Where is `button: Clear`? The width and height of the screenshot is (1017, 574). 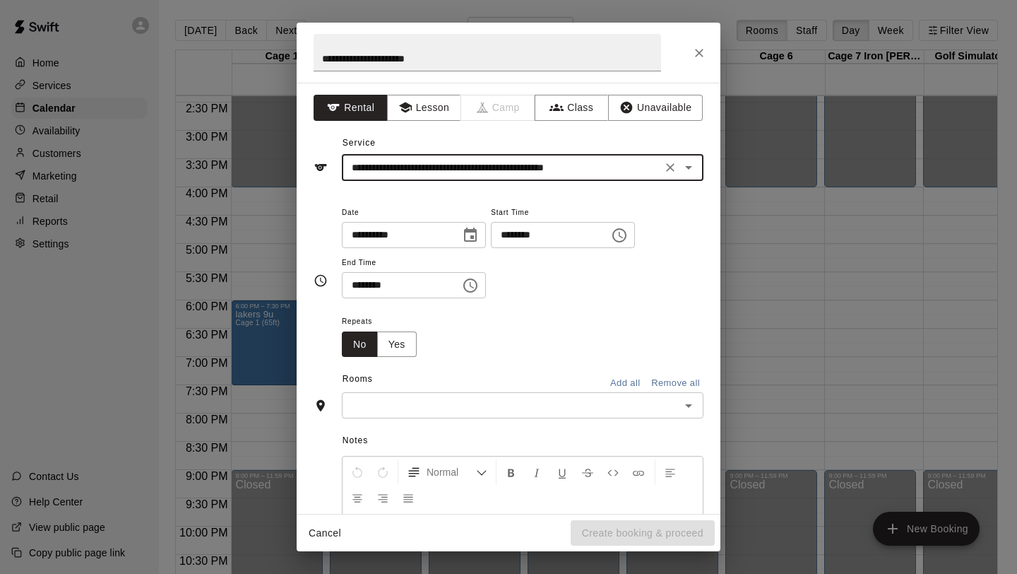 button: Clear is located at coordinates (670, 167).